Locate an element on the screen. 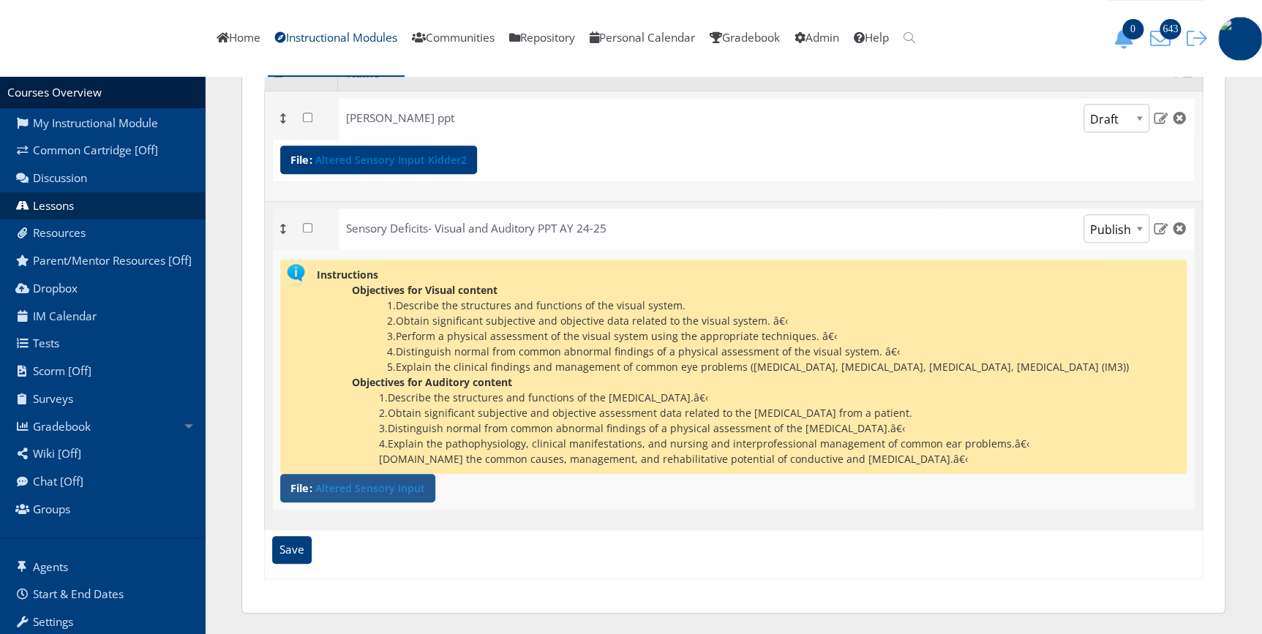 Image resolution: width=1262 pixels, height=634 pixels. a: Altered Sensory Input is located at coordinates (369, 489).